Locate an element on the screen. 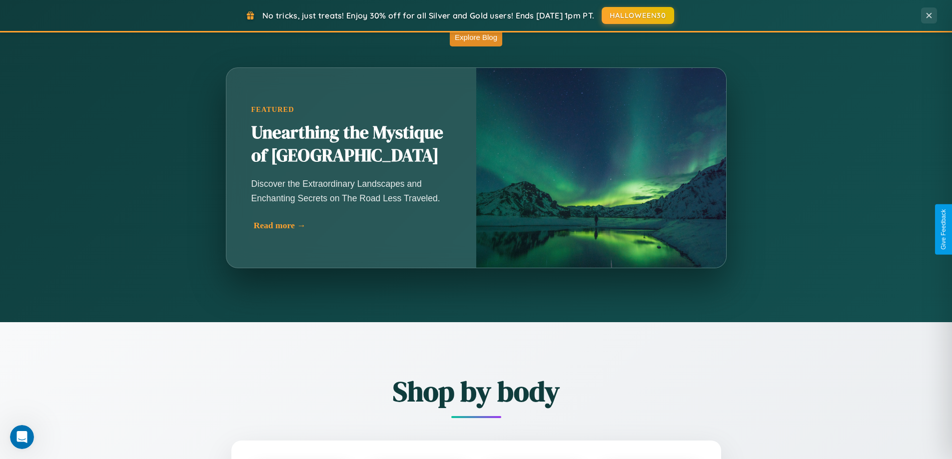  h2: Shop by body is located at coordinates (476, 391).